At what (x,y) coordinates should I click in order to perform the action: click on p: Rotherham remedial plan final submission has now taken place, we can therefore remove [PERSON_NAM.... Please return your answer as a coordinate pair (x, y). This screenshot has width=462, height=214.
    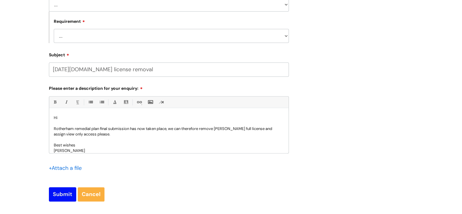
    Looking at the image, I should click on (169, 131).